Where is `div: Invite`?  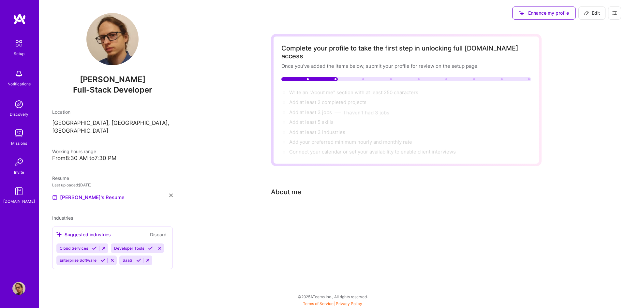
div: Invite is located at coordinates (19, 172).